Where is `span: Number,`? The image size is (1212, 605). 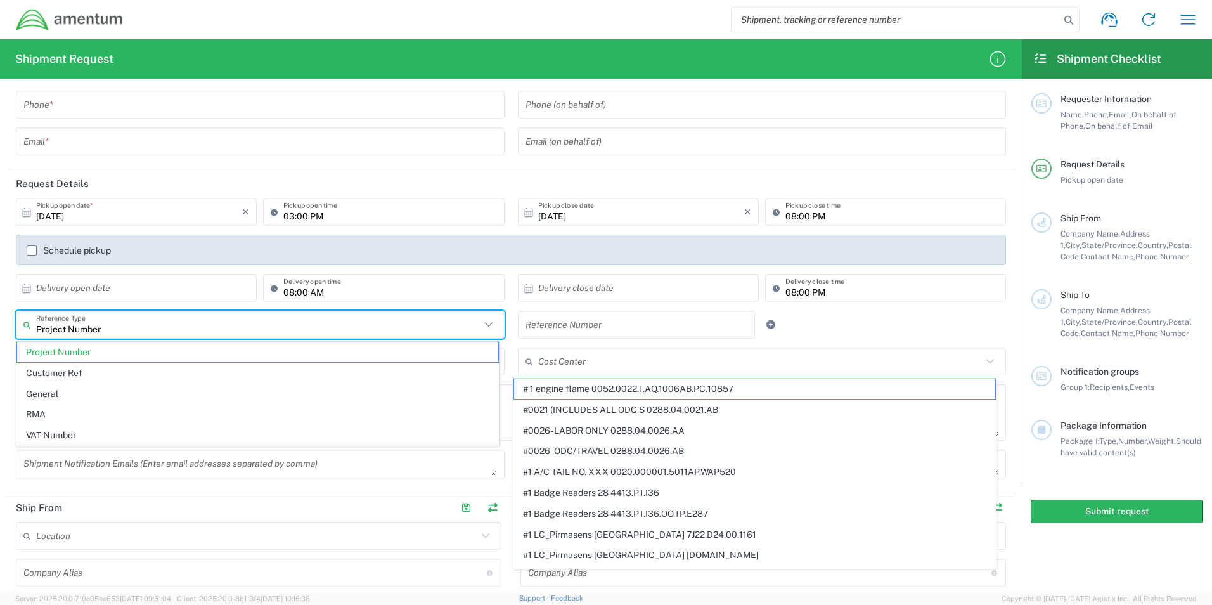
span: Number, is located at coordinates (1133, 441).